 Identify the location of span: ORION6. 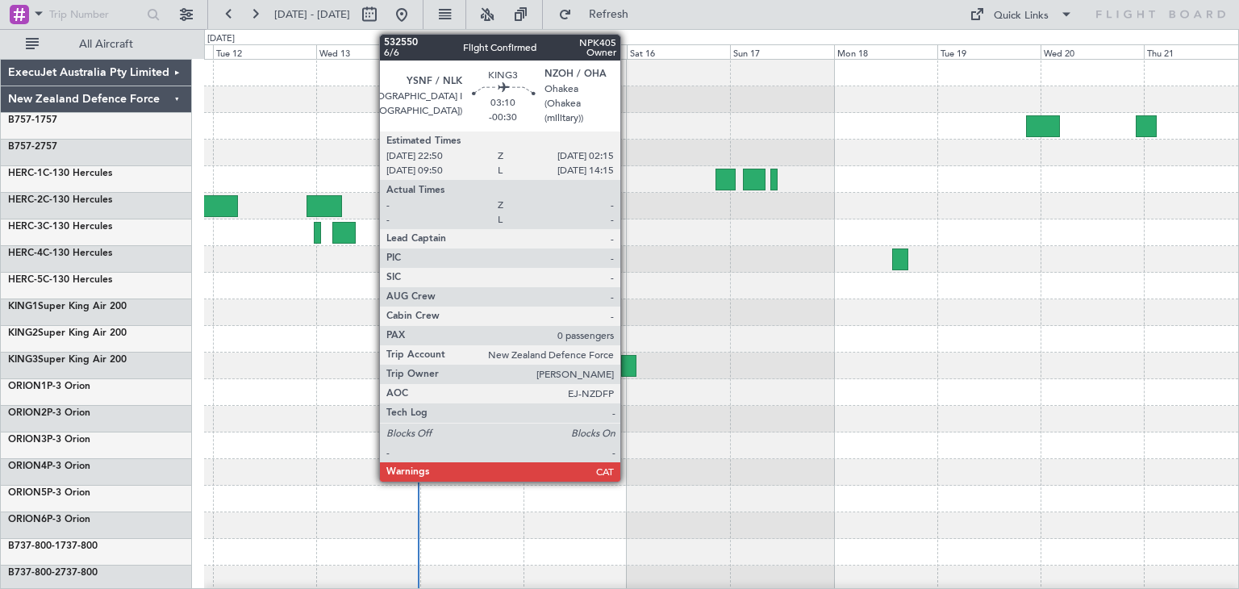
(27, 520).